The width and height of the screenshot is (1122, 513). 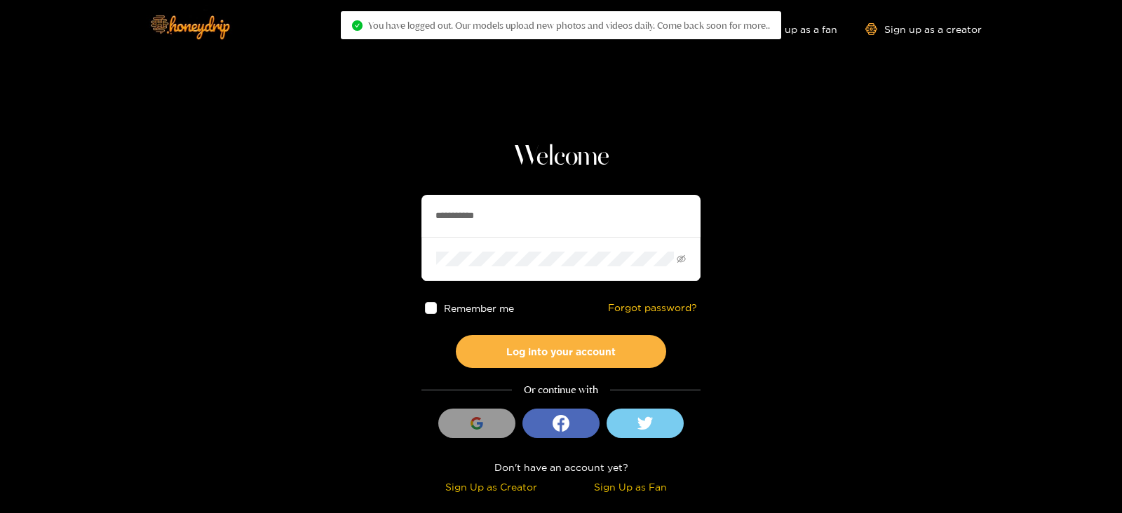 I want to click on span: Remember me, so click(x=479, y=308).